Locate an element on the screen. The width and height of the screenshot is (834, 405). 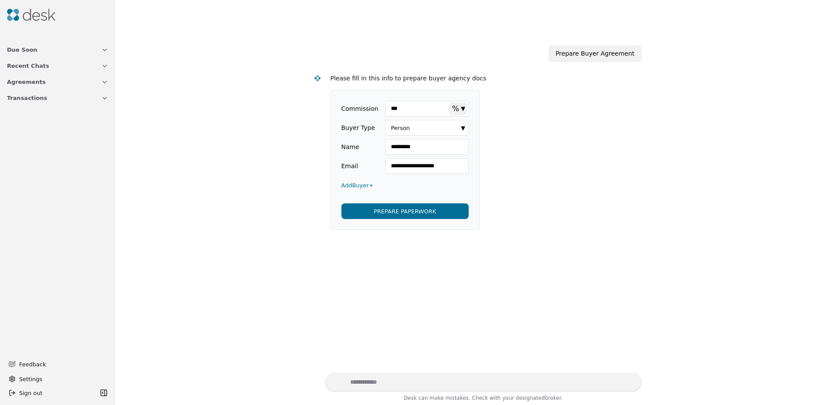
span: Agreements is located at coordinates (26, 82).